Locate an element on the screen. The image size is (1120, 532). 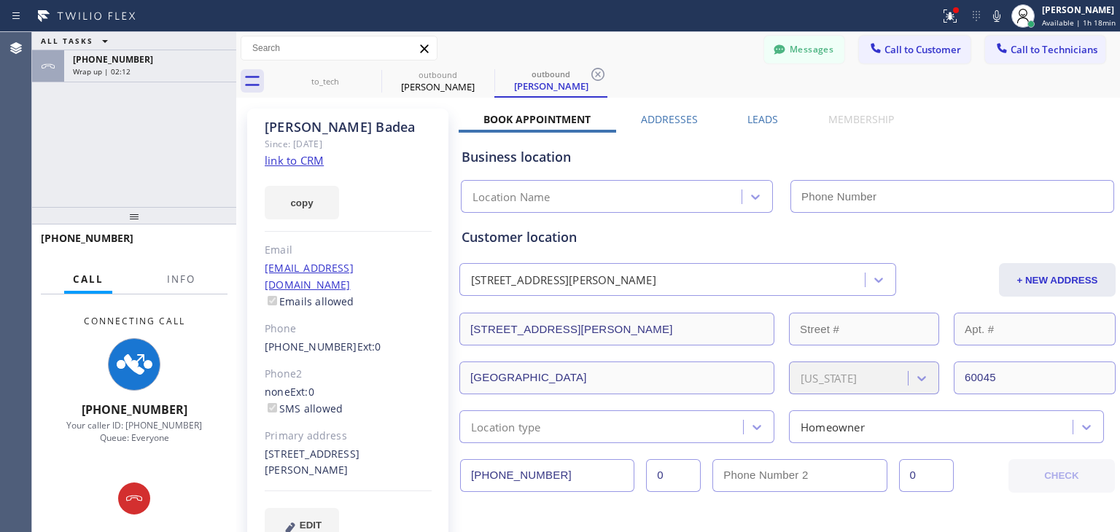
div: none is located at coordinates (348, 401).